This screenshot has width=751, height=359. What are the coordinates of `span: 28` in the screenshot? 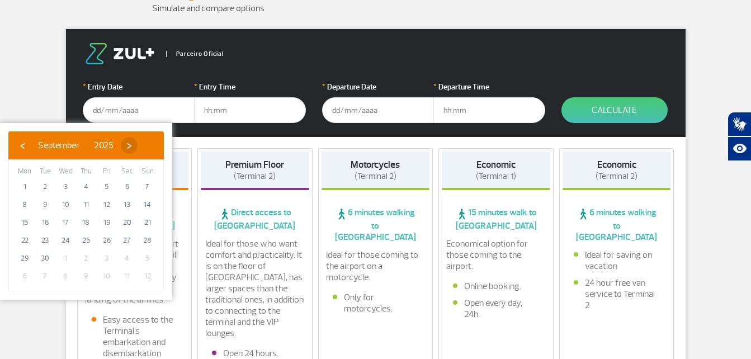 It's located at (148, 240).